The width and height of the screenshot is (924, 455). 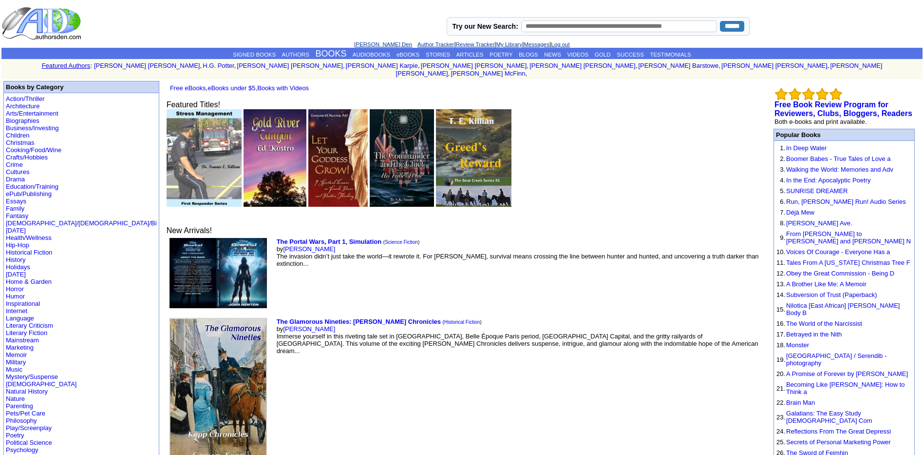 I want to click on font: 15., so click(x=781, y=309).